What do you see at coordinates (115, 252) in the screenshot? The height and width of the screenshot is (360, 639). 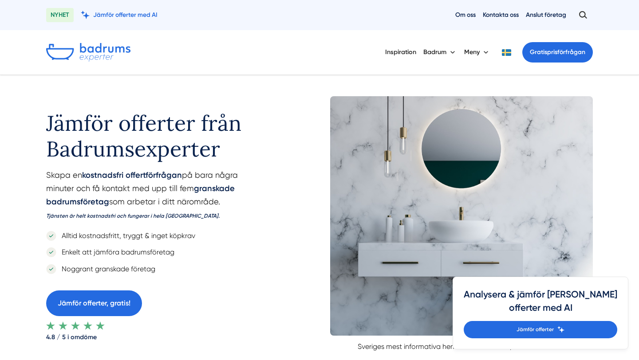 I see `p: Enkelt att jämföra badrumsföretag` at bounding box center [115, 252].